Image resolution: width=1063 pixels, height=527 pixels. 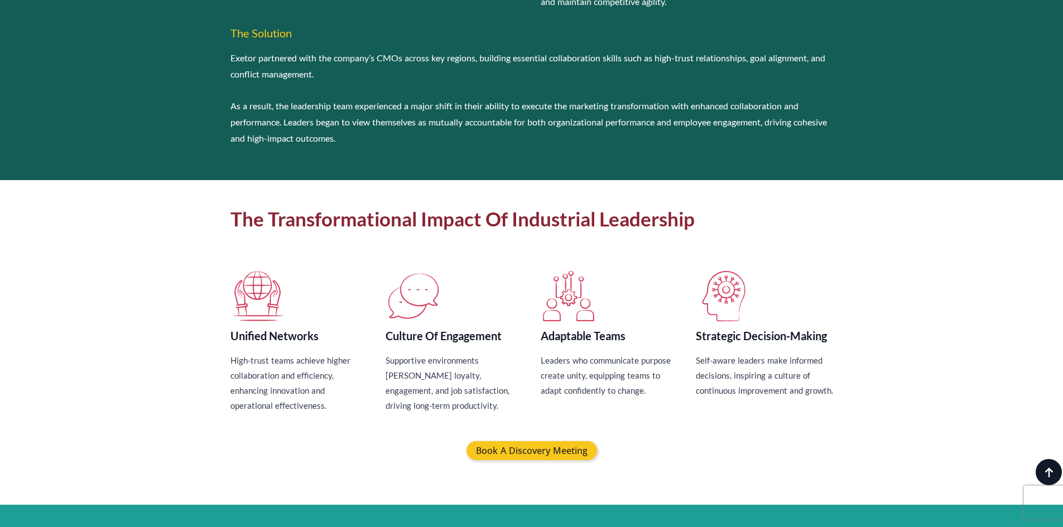 What do you see at coordinates (1048, 472) in the screenshot?
I see `button: Back to top` at bounding box center [1048, 472].